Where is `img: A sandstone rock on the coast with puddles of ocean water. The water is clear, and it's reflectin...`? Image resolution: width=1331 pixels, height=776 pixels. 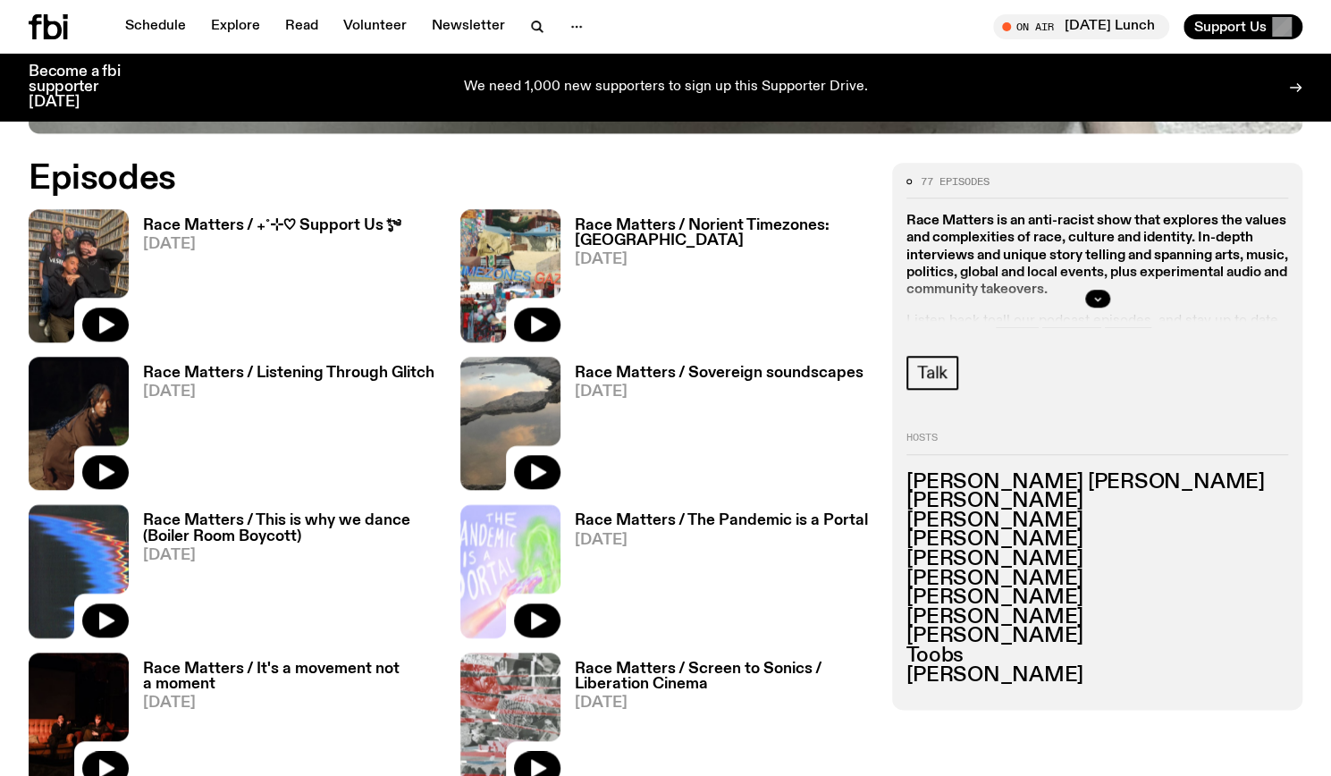
img: A sandstone rock on the coast with puddles of ocean water. The water is clear, and it's reflectin... is located at coordinates (510, 423).